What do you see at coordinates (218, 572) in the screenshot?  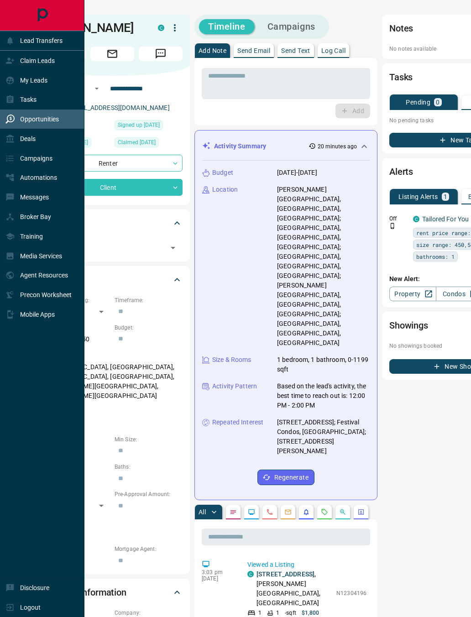 I see `p: 3:03 pm` at bounding box center [218, 572].